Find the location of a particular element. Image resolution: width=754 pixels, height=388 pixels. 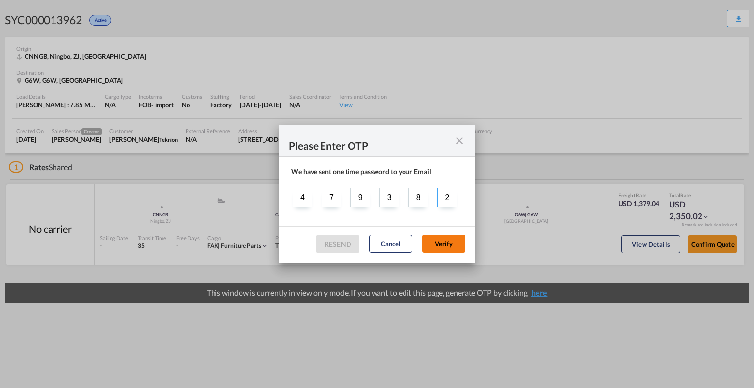

button: Cancel is located at coordinates (391, 244).